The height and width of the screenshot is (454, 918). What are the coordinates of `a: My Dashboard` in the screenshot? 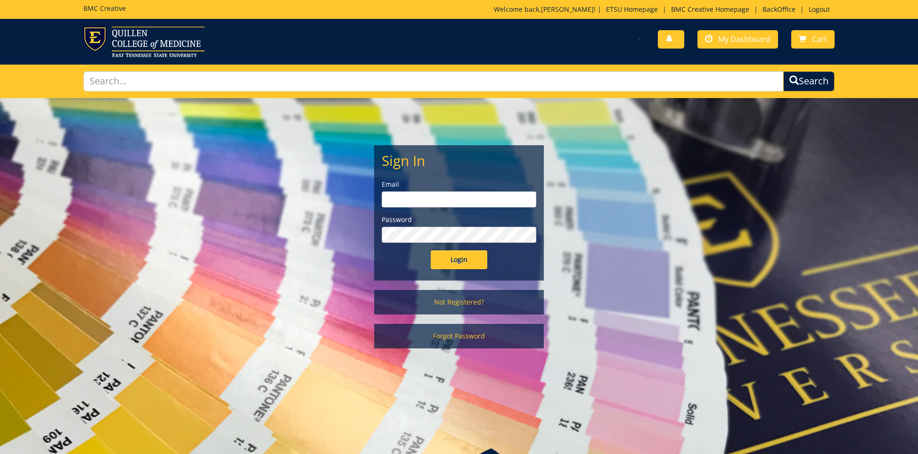 It's located at (737, 39).